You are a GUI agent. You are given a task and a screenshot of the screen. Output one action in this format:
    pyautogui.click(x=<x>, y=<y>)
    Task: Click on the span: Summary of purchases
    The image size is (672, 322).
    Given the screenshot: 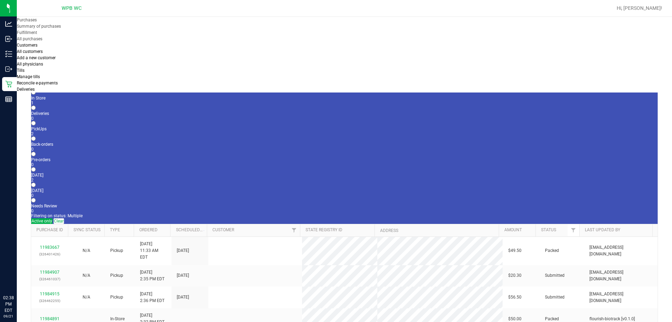 What is the action you would take?
    pyautogui.click(x=39, y=26)
    